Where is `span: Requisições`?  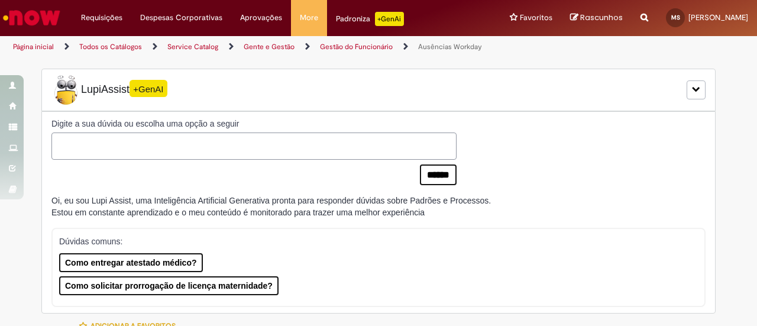 span: Requisições is located at coordinates (102, 18).